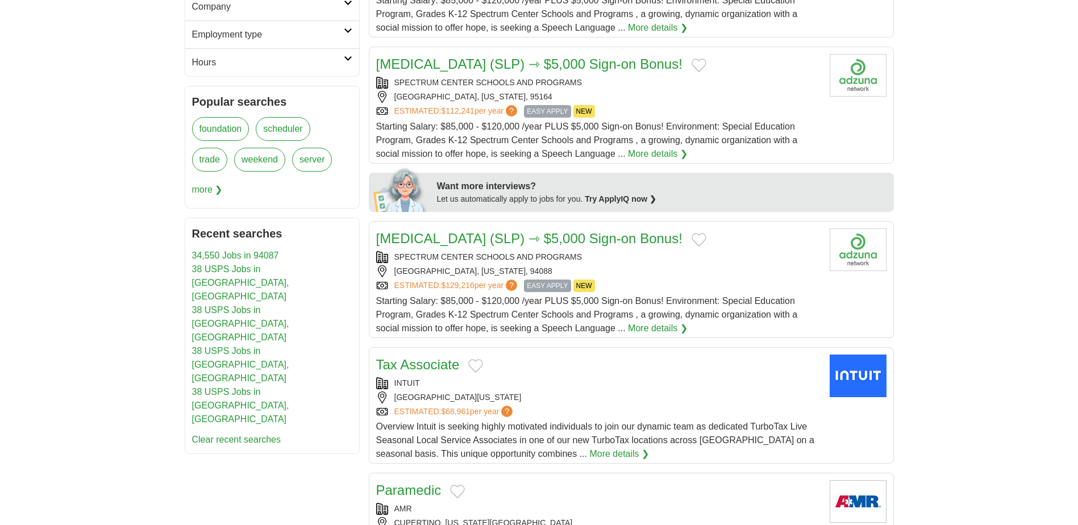 This screenshot has height=525, width=1078. I want to click on h2: Recent searches, so click(272, 234).